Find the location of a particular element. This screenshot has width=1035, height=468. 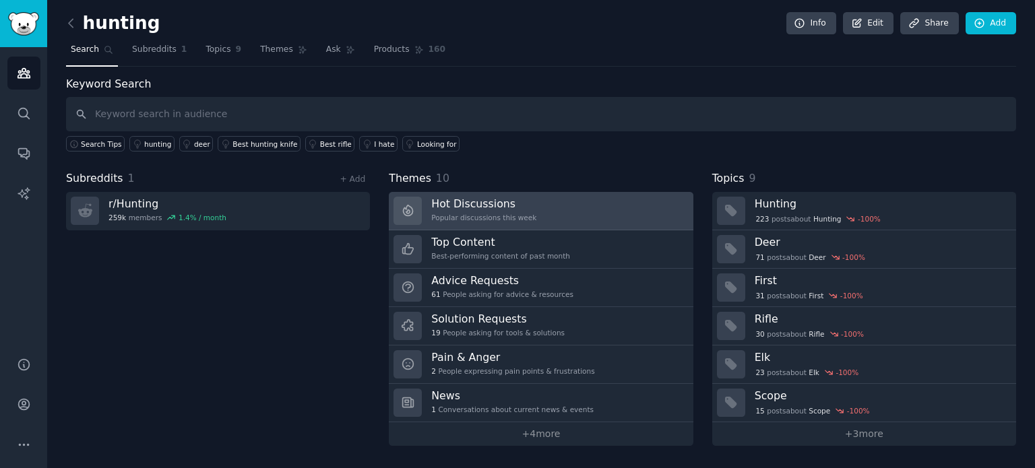

a: Advice Requests61People asking for advice & resources is located at coordinates (540, 288).